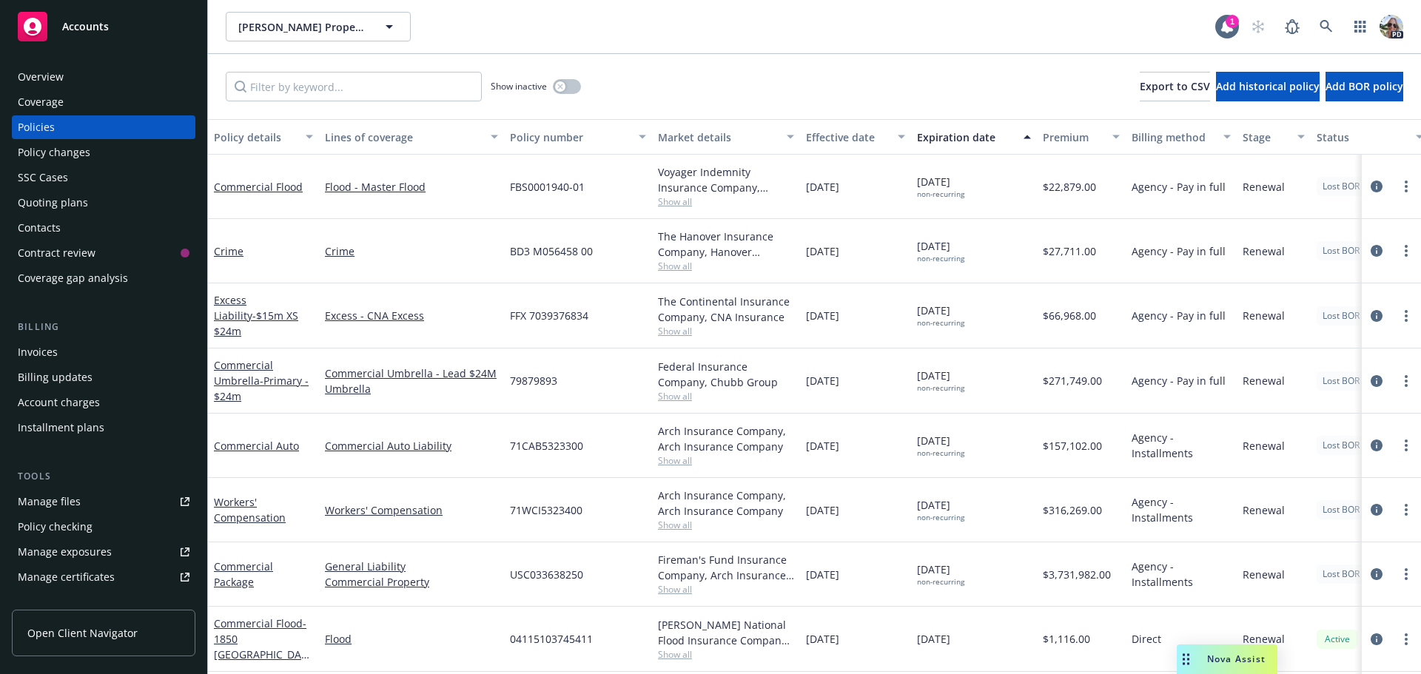  What do you see at coordinates (1364, 86) in the screenshot?
I see `span: Add BOR policy` at bounding box center [1364, 86].